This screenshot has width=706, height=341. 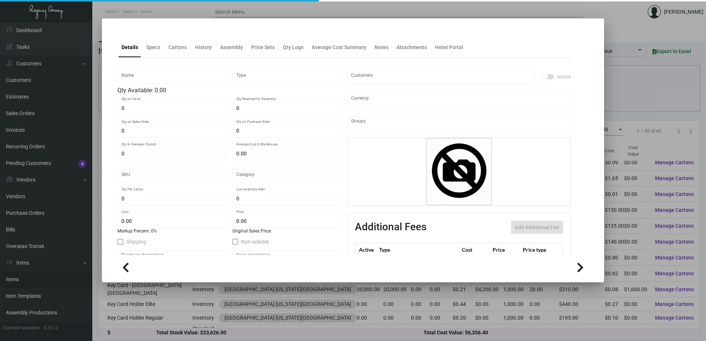 I want to click on div: Specs, so click(x=153, y=47).